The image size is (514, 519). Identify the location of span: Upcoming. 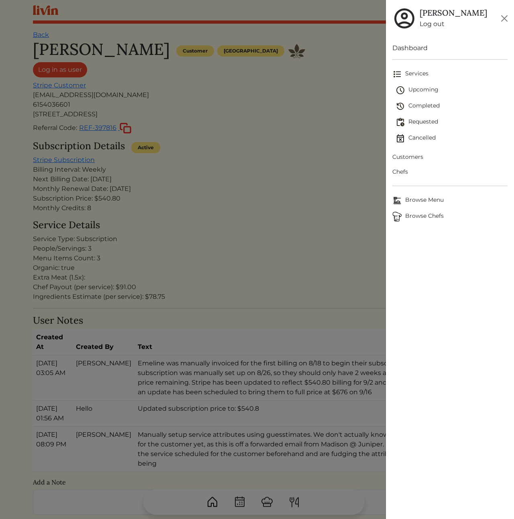
(451, 90).